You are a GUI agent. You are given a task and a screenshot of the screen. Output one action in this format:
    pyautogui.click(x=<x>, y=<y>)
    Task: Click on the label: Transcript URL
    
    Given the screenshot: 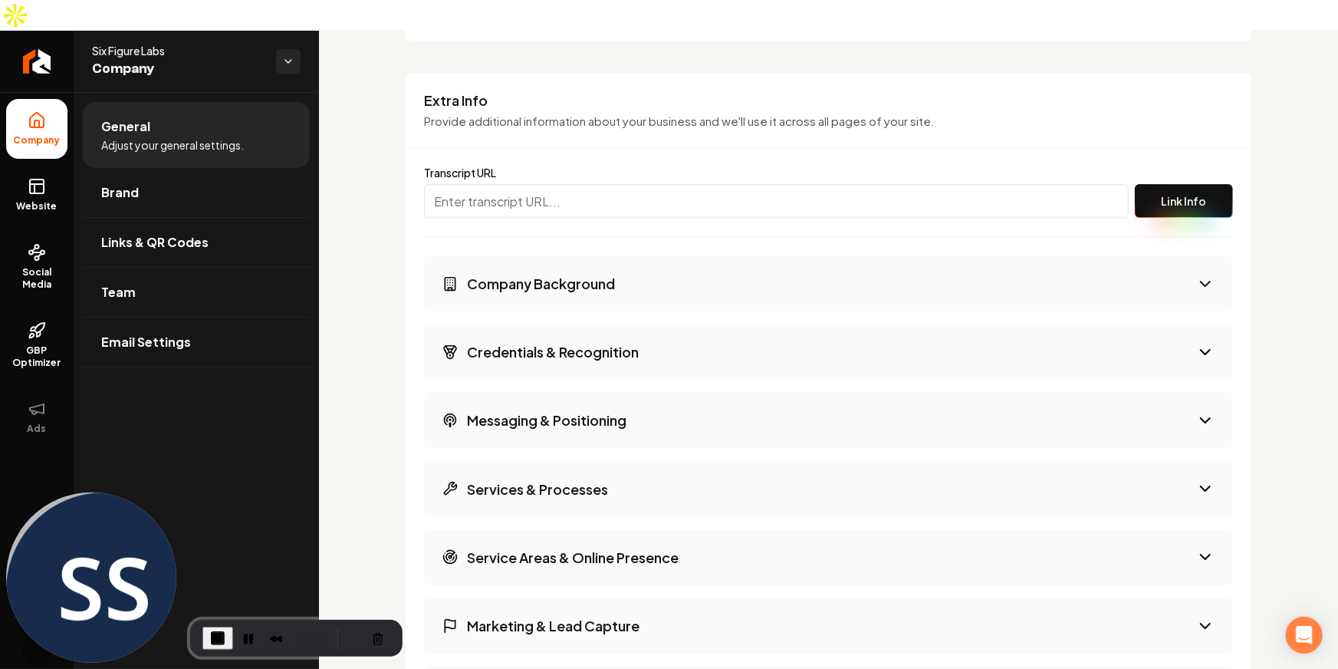 What is the action you would take?
    pyautogui.click(x=776, y=173)
    